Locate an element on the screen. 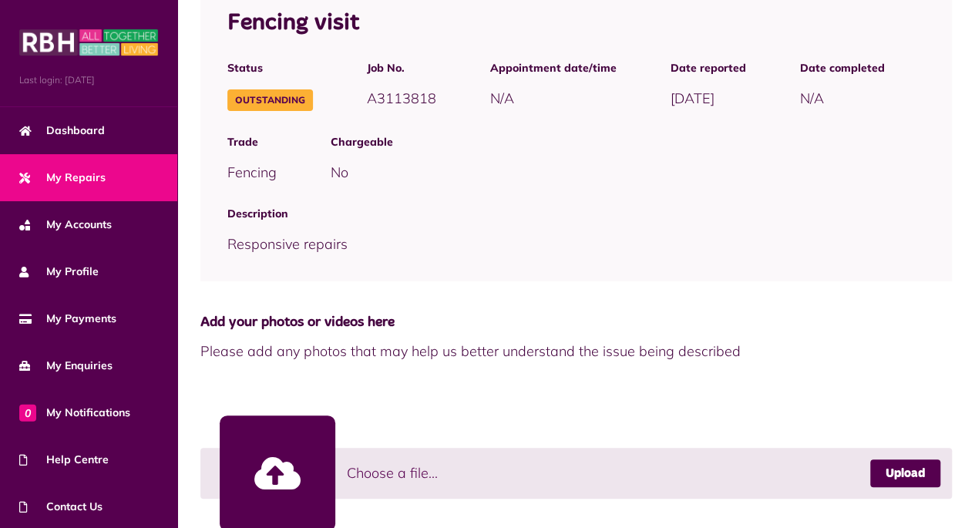 This screenshot has width=975, height=528. span: My Repairs is located at coordinates (62, 177).